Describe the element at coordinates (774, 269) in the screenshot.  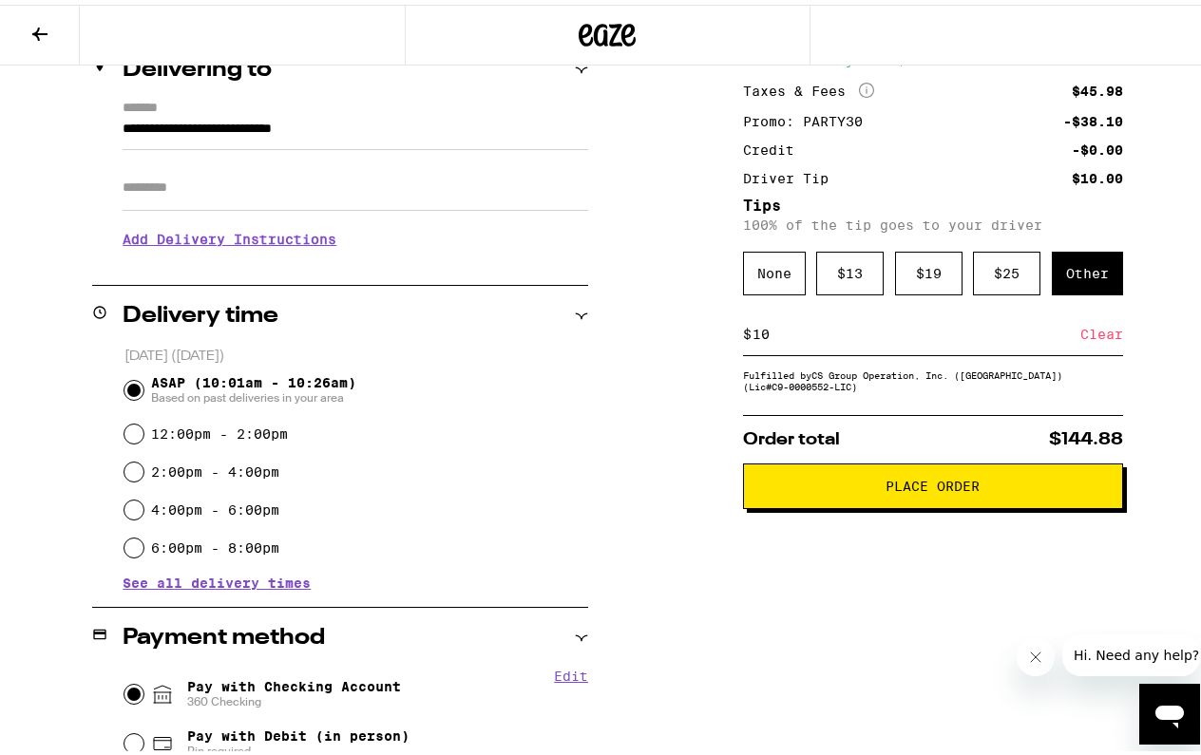
I see `div: None` at that location.